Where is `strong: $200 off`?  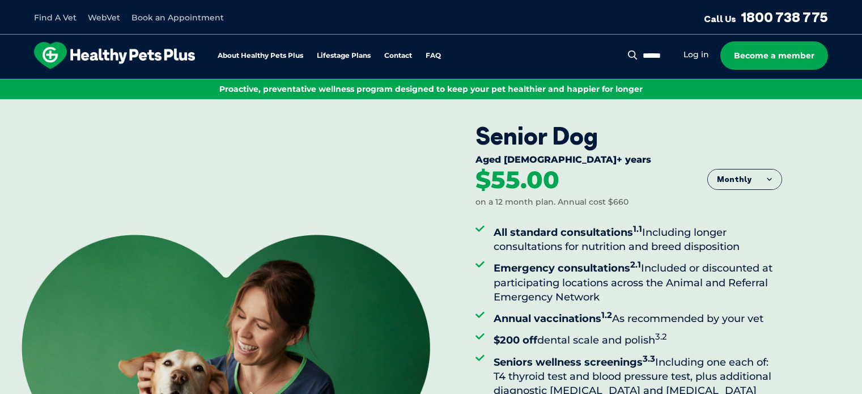 strong: $200 off is located at coordinates (515, 340).